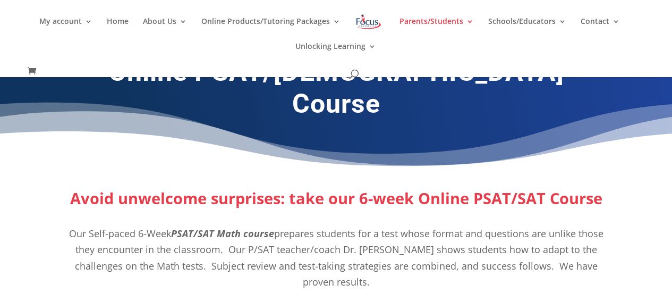  I want to click on a: Online Products/Tutoring Packages, so click(271, 30).